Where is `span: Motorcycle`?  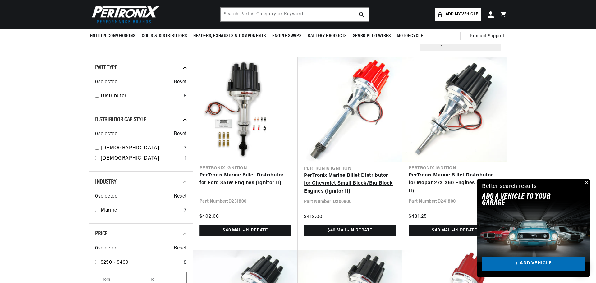 span: Motorcycle is located at coordinates (410, 36).